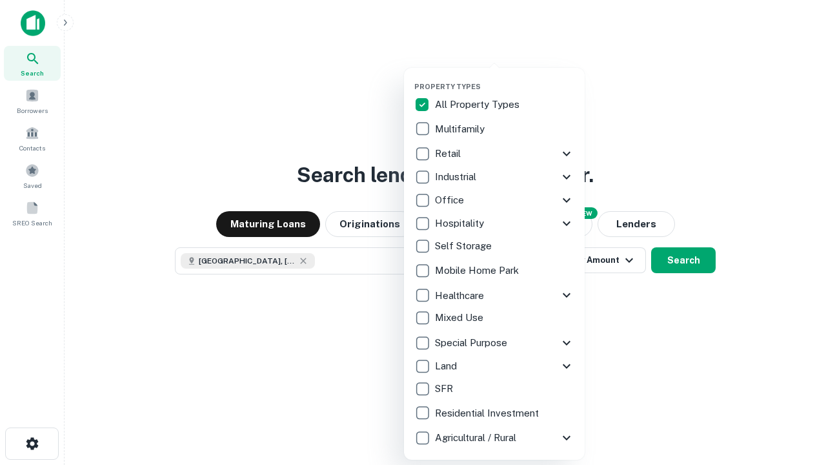 The image size is (826, 465). What do you see at coordinates (472, 343) in the screenshot?
I see `p: Special Purpose` at bounding box center [472, 343].